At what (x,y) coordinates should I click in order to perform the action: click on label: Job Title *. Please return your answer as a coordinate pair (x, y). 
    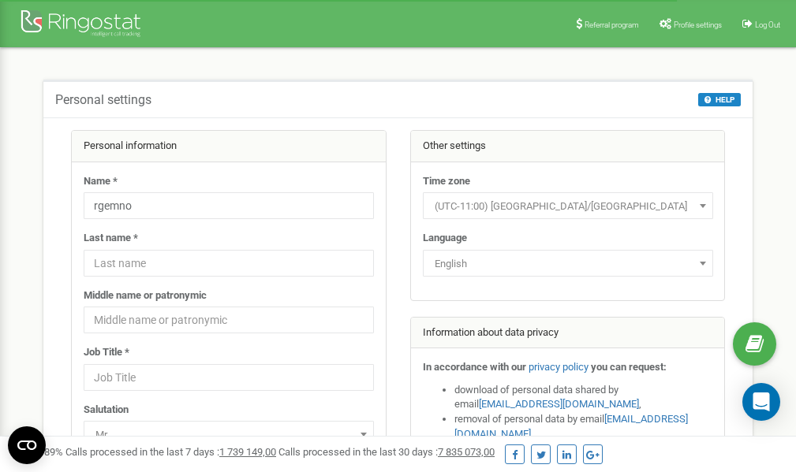
    Looking at the image, I should click on (106, 353).